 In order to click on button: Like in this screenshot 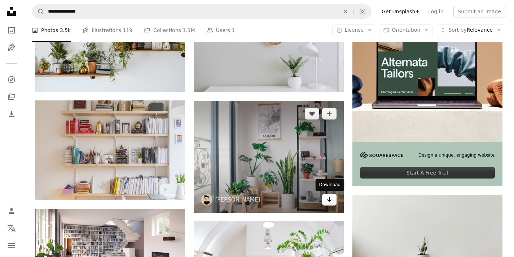, I will do `click(312, 114)`.